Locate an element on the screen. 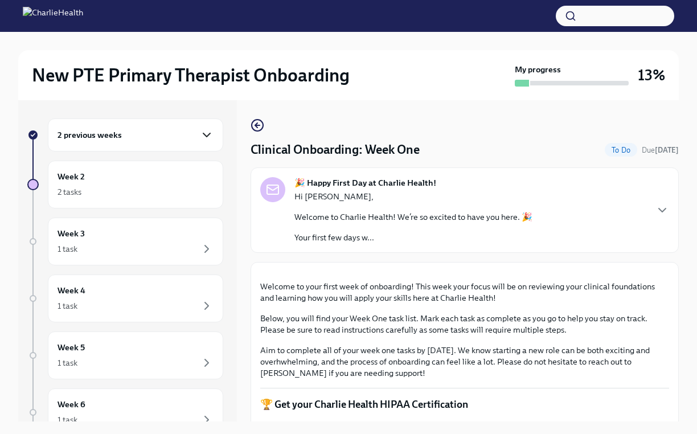 This screenshot has width=697, height=434. a: Week 41 task is located at coordinates (125, 299).